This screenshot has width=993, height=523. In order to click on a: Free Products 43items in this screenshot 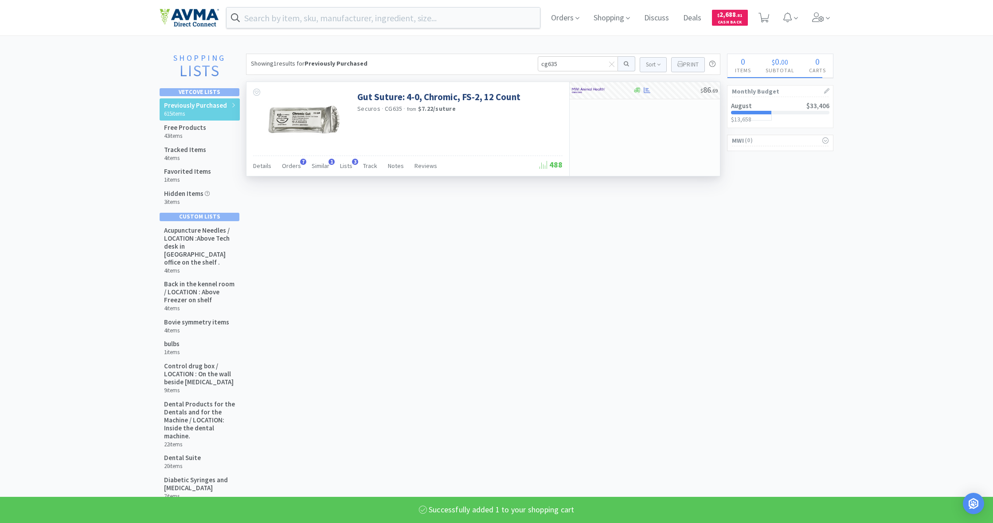, I will do `click(199, 132)`.